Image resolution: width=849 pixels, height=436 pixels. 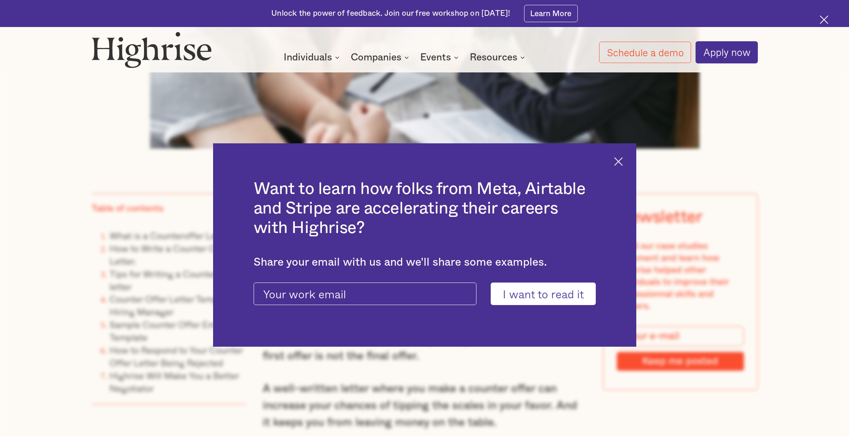 What do you see at coordinates (425, 294) in the screenshot?
I see `form: current-ascender-blog-article-modal-form` at bounding box center [425, 294].